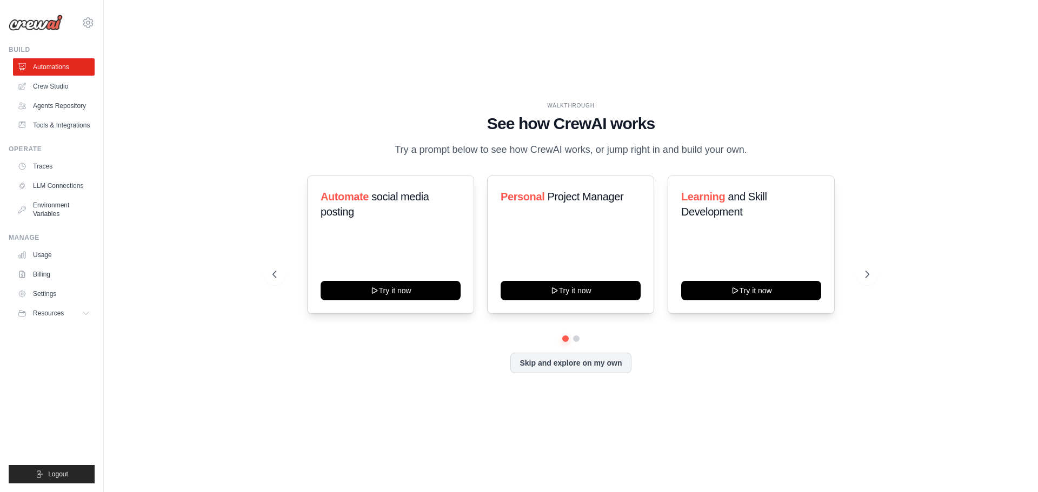  I want to click on span: Resources, so click(48, 314).